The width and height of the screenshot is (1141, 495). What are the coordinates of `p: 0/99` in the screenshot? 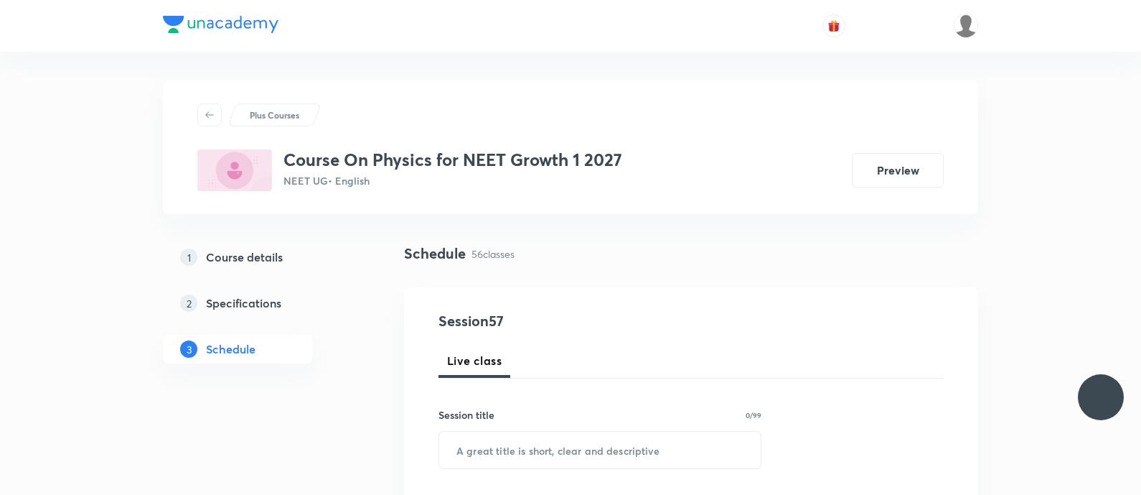 It's located at (754, 415).